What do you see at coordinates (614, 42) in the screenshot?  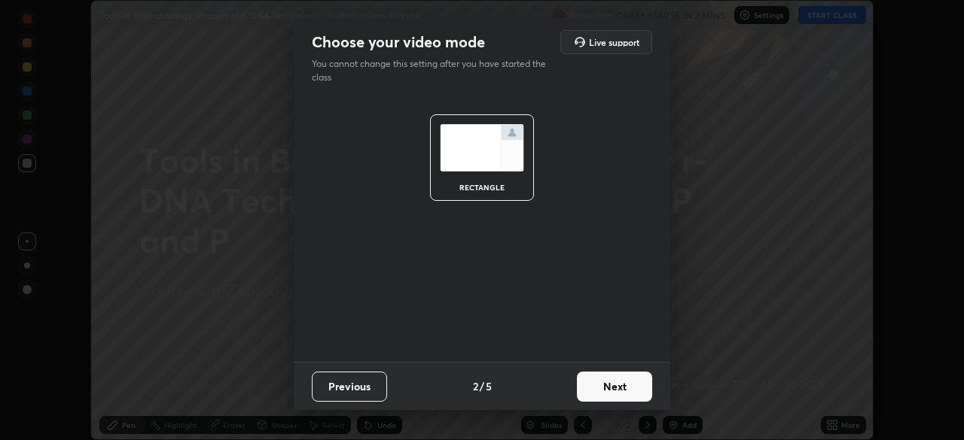 I see `h5: Live support` at bounding box center [614, 42].